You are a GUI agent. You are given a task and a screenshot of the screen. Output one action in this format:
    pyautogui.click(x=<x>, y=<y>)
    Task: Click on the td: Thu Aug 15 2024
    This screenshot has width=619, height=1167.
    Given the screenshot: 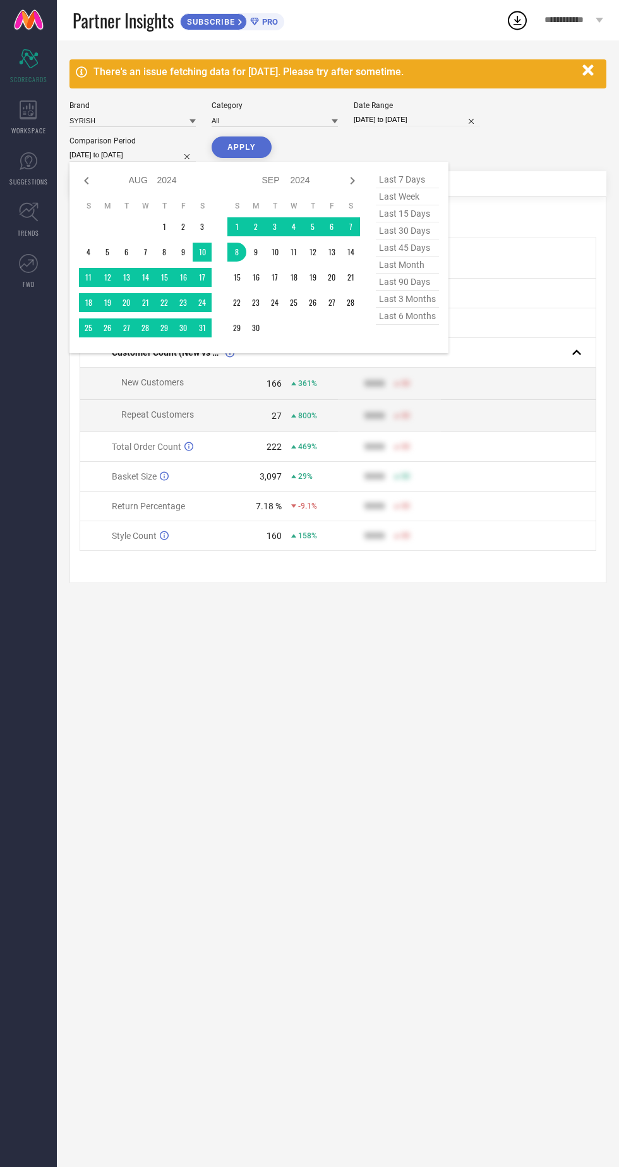 What is the action you would take?
    pyautogui.click(x=164, y=277)
    